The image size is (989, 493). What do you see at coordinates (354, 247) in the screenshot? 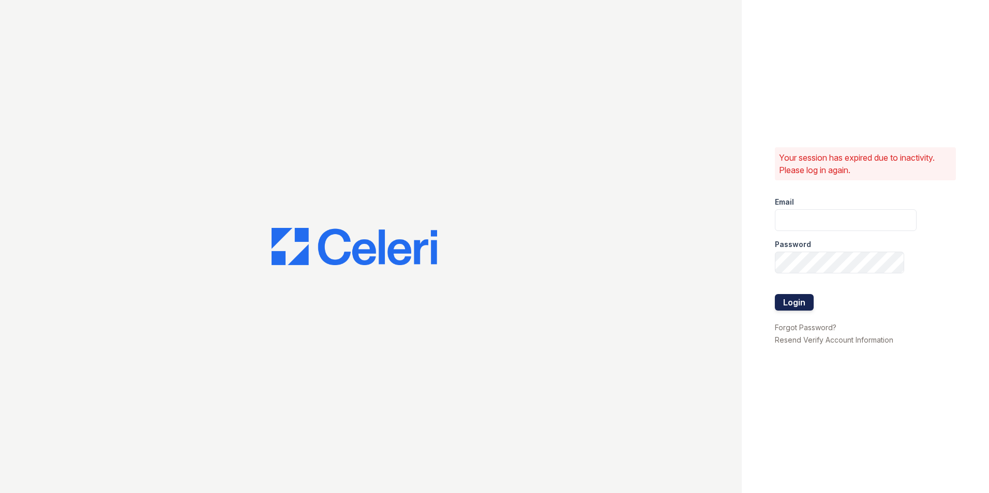
I see `img: CE_Logo_Blue-a8612792a0a2168367f1c8372b55b34899dd931a85d93a1a3d3e32e68fde9ad4.png` at bounding box center [354, 247].